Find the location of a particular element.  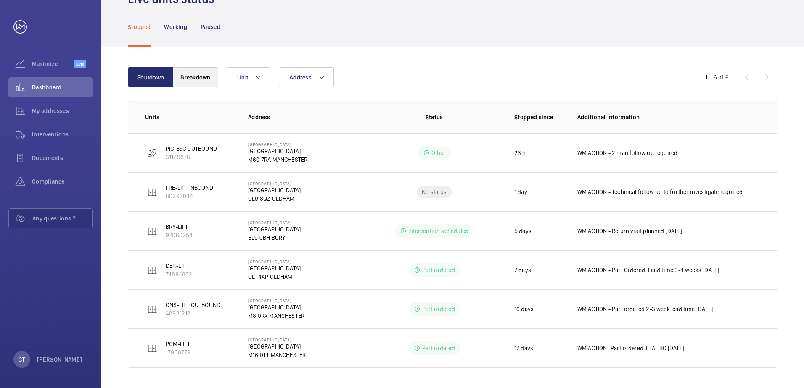

p: WM ACTION - Technical follow up to further investigate required is located at coordinates (659, 192).